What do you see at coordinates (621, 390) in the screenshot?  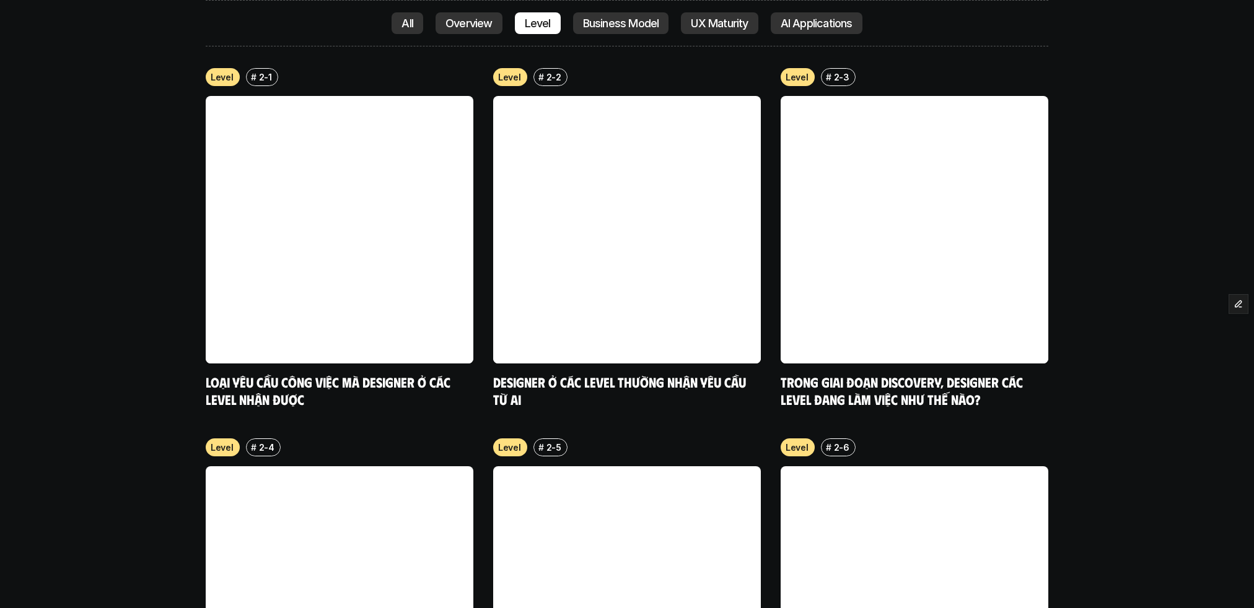 I see `a: Designer ở các level thường nhận yêu cầu từ ai` at bounding box center [621, 390].